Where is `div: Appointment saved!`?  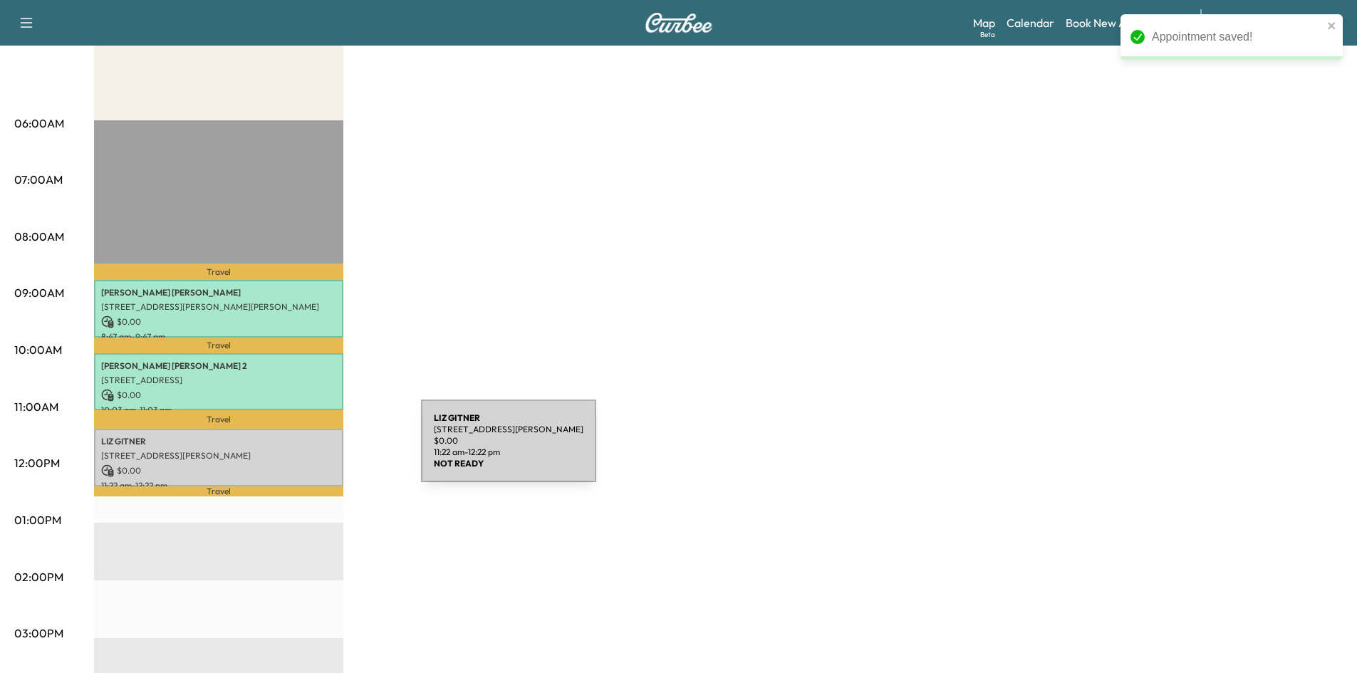 div: Appointment saved! is located at coordinates (1237, 37).